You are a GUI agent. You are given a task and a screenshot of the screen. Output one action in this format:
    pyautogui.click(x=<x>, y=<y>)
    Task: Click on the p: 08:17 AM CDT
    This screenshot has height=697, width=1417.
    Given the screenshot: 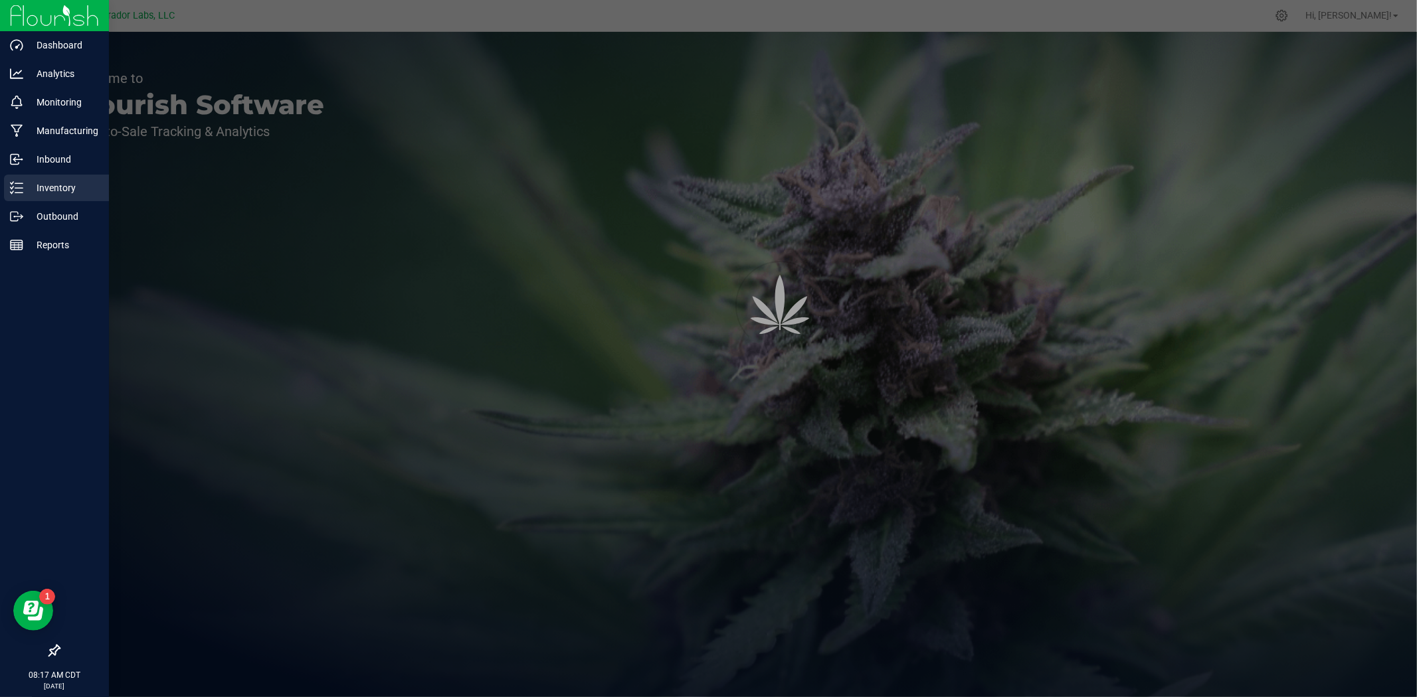 What is the action you would take?
    pyautogui.click(x=54, y=675)
    